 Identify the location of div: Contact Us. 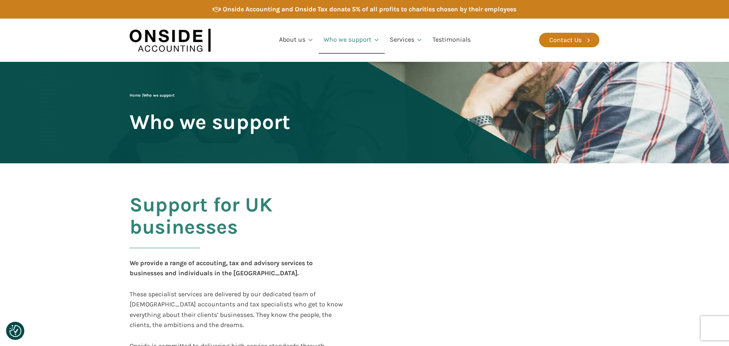
(565, 40).